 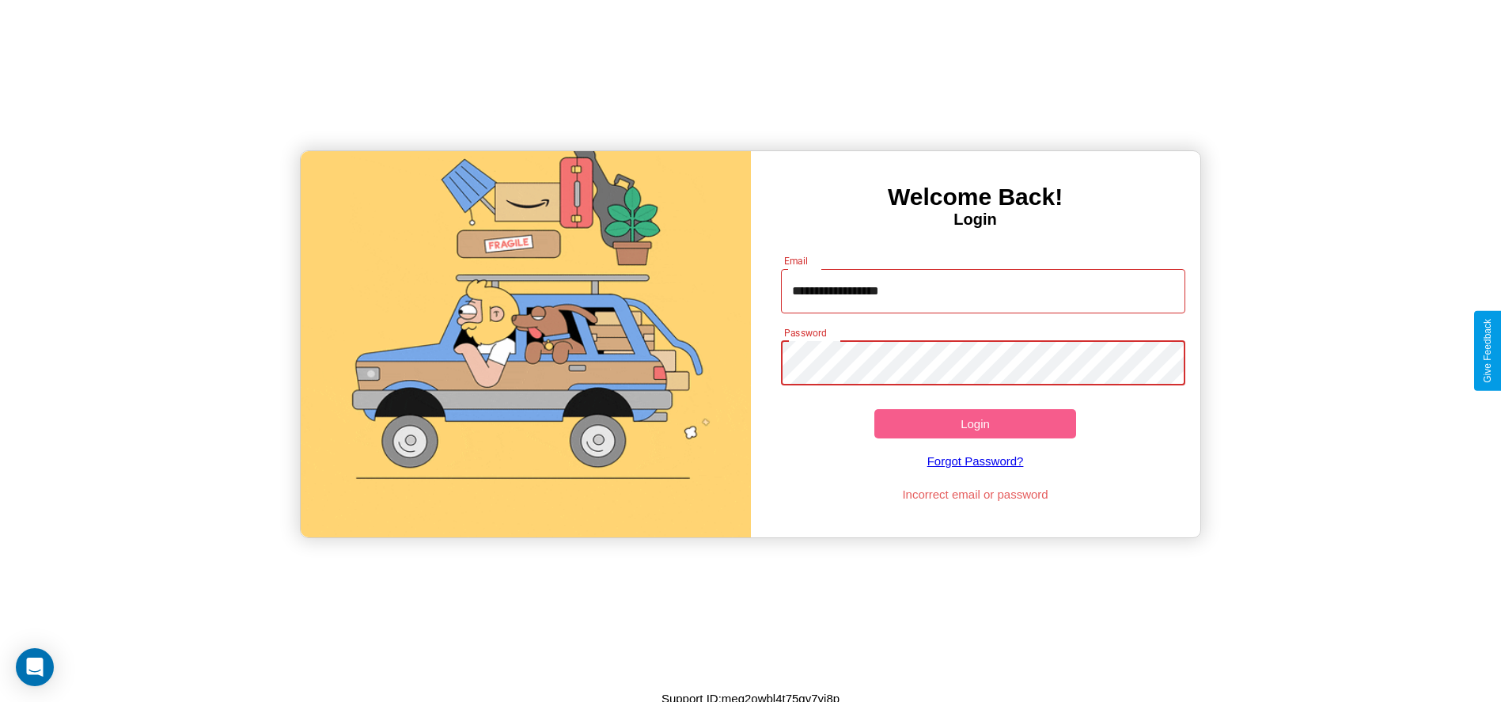 What do you see at coordinates (804, 332) in the screenshot?
I see `label: Password` at bounding box center [804, 332].